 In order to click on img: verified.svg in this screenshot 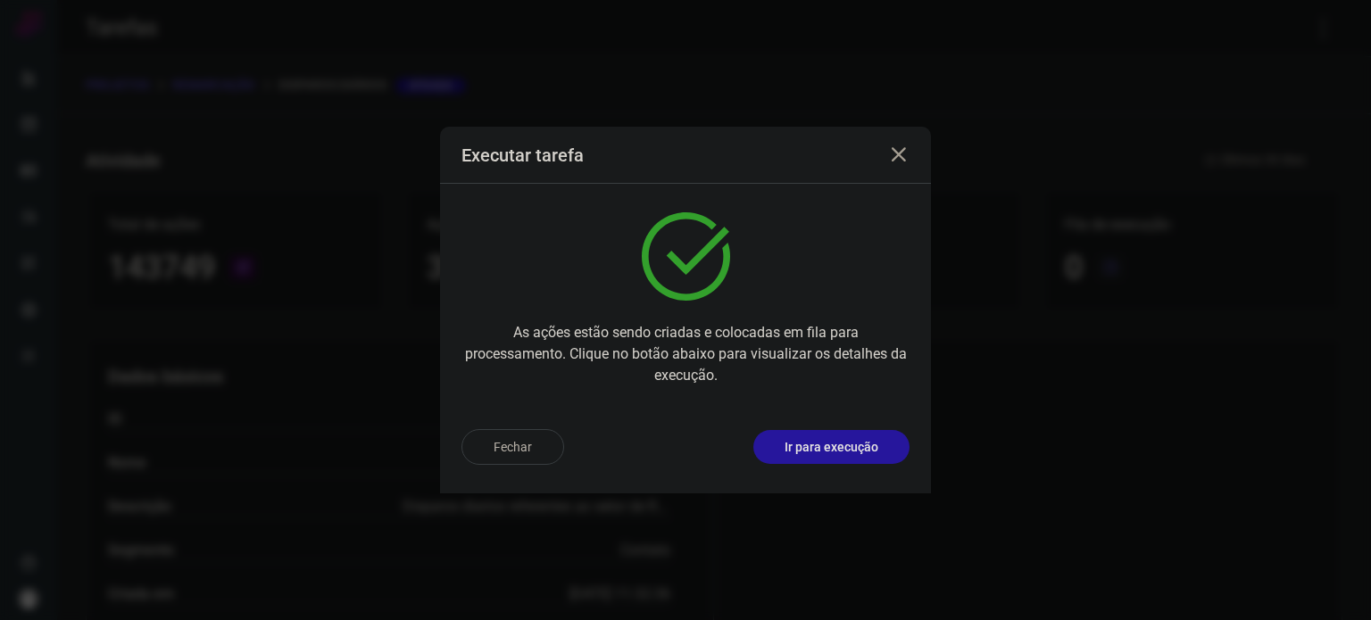, I will do `click(685, 256)`.